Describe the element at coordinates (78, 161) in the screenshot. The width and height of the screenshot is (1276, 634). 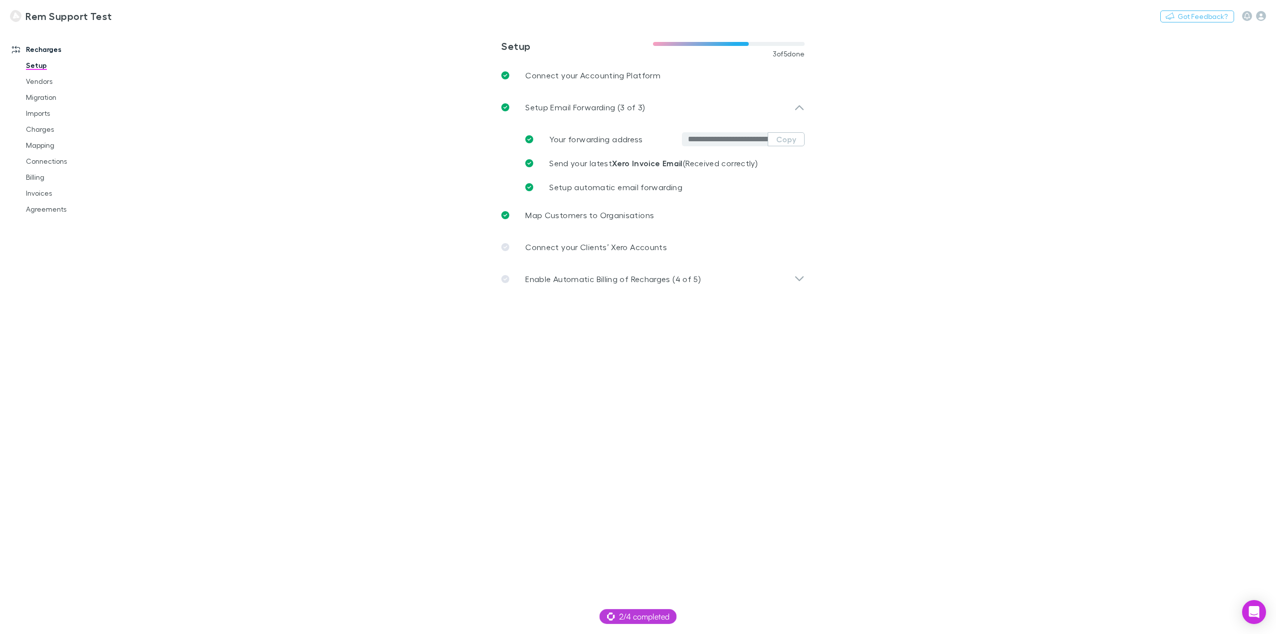
I see `a: Connections` at that location.